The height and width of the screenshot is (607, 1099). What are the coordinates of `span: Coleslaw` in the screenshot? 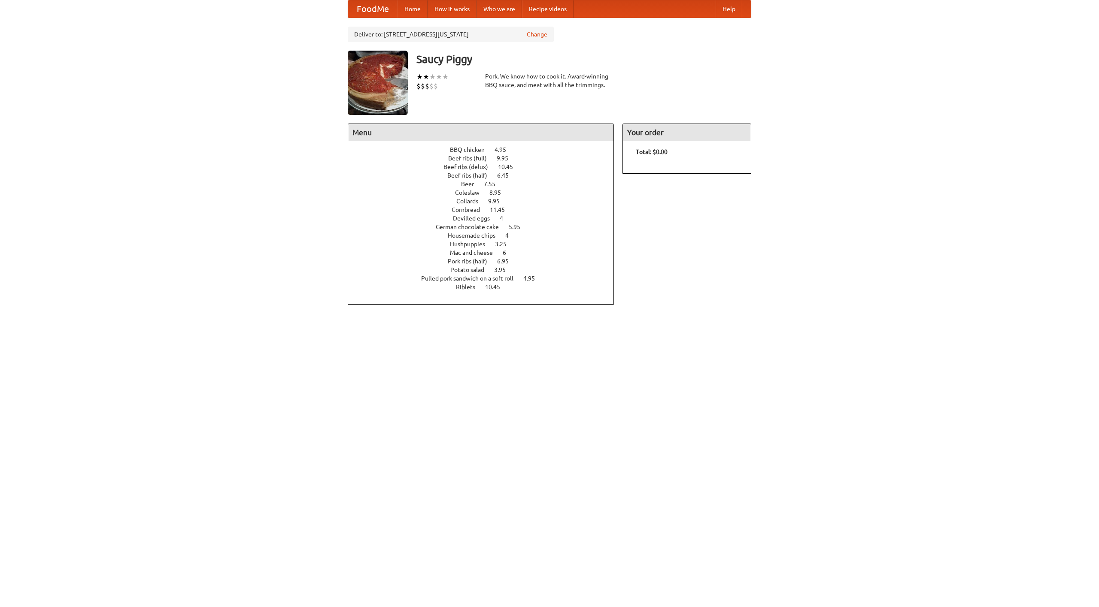 It's located at (471, 193).